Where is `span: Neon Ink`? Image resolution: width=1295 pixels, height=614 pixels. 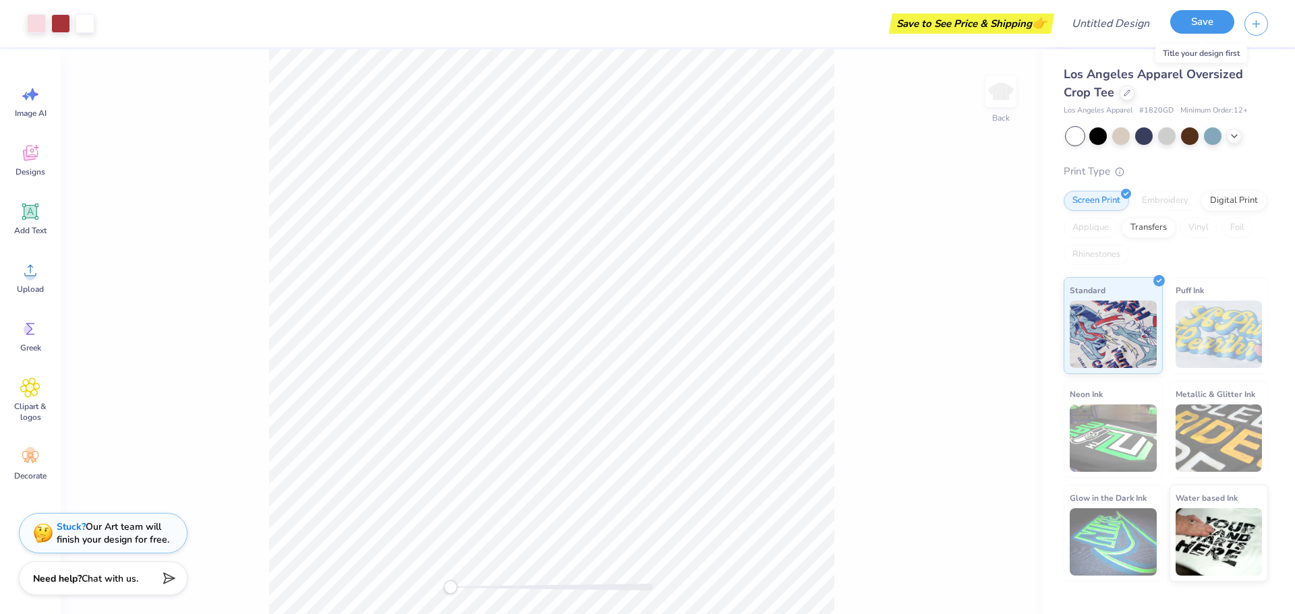 span: Neon Ink is located at coordinates (1086, 394).